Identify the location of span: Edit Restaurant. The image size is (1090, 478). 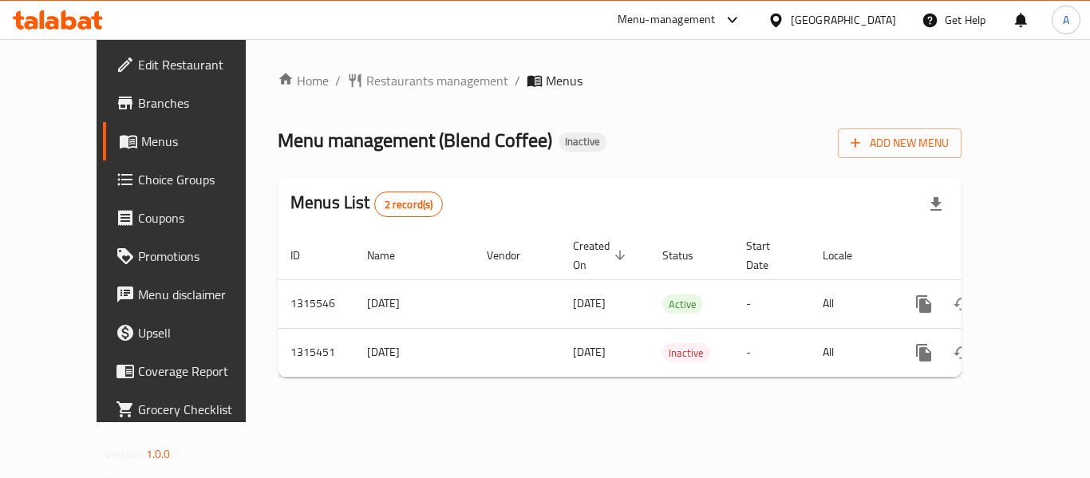
(202, 65).